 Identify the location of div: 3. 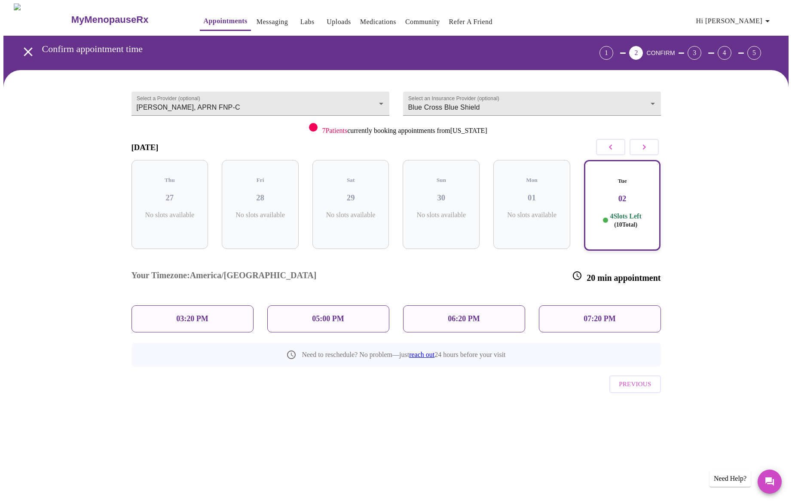
(695, 53).